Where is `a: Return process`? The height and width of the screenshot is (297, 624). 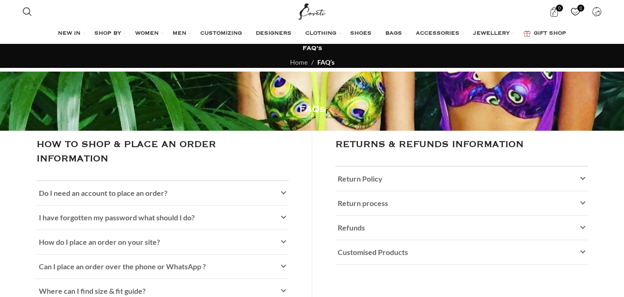
a: Return process is located at coordinates (461, 203).